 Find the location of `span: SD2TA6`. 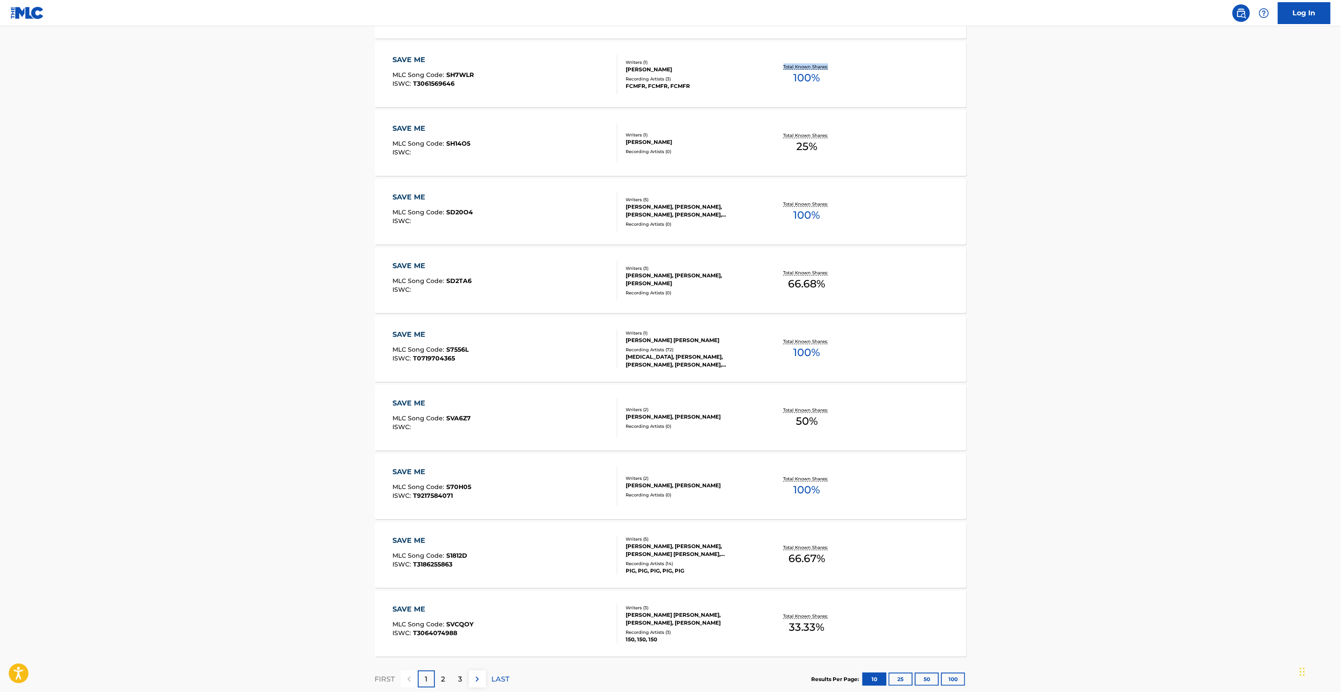

span: SD2TA6 is located at coordinates (459, 281).